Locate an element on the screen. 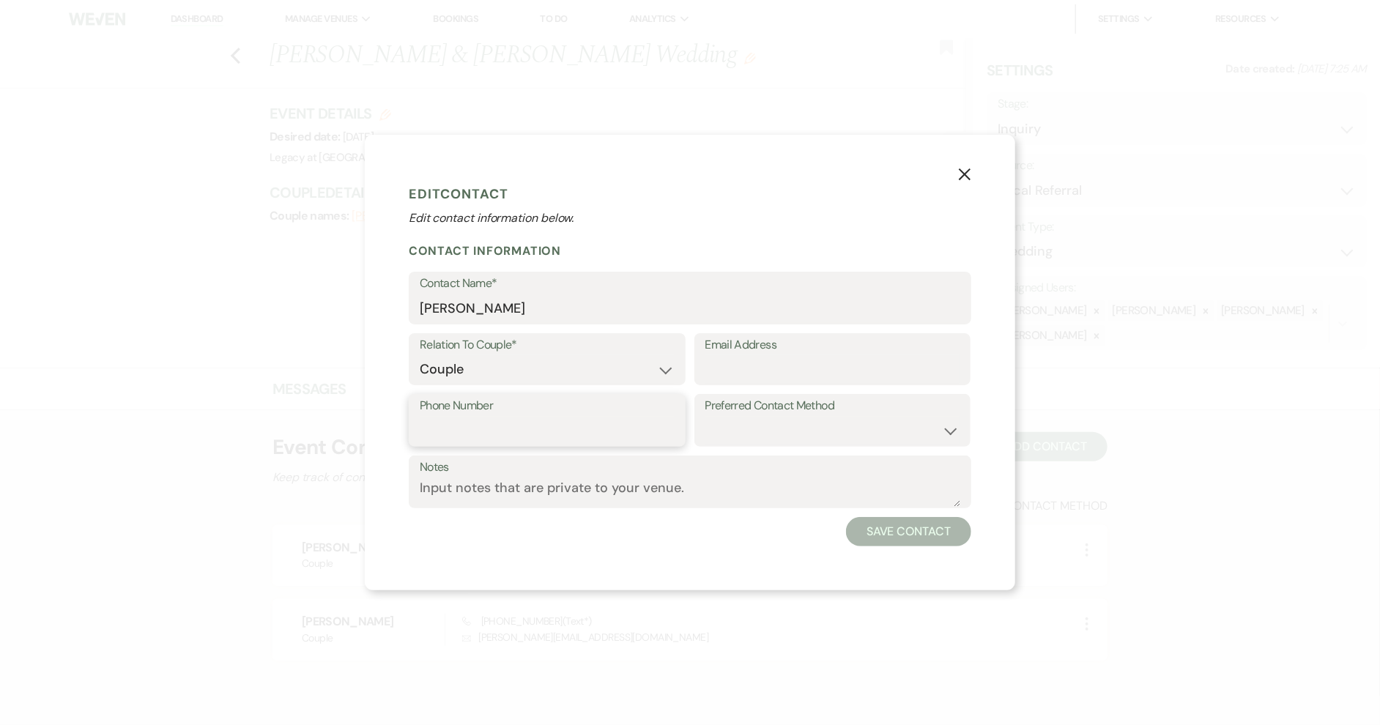 This screenshot has height=725, width=1380. label: Contact Name* is located at coordinates (690, 283).